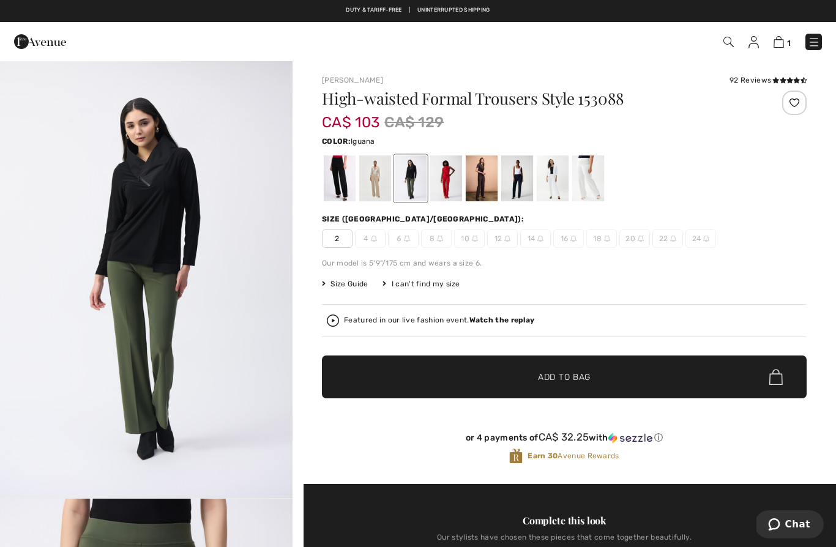  I want to click on span: 24, so click(701, 239).